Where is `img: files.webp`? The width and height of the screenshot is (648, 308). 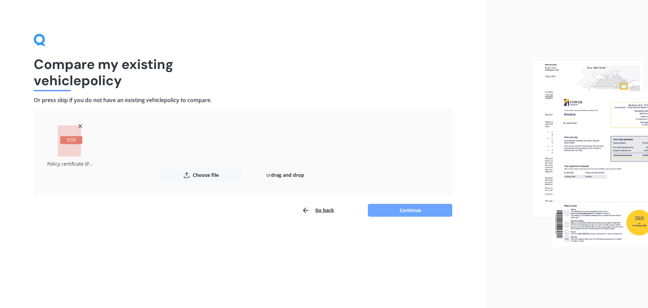 img: files.webp is located at coordinates (591, 154).